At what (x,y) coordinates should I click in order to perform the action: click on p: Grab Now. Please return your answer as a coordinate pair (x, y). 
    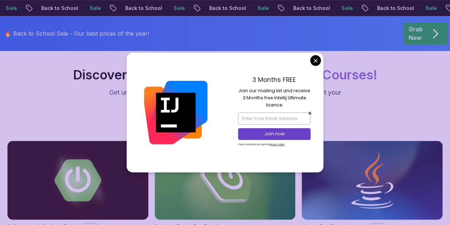
    Looking at the image, I should click on (416, 33).